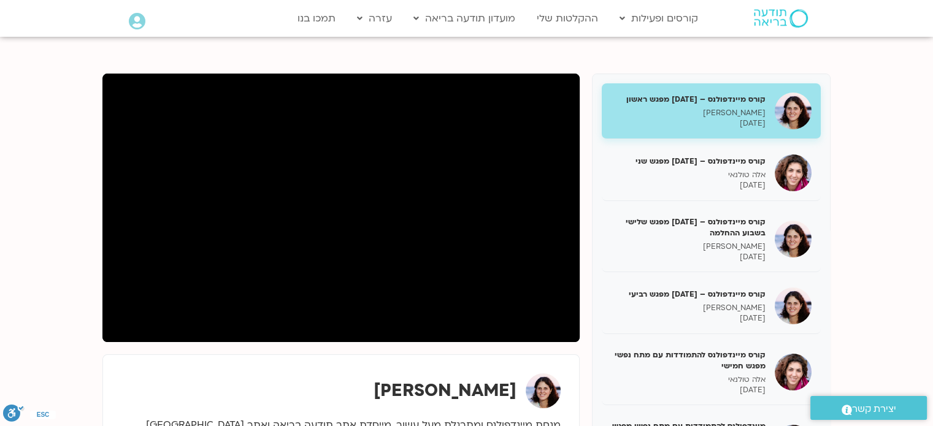 This screenshot has height=426, width=933. I want to click on a: תמכו בנו, so click(317, 18).